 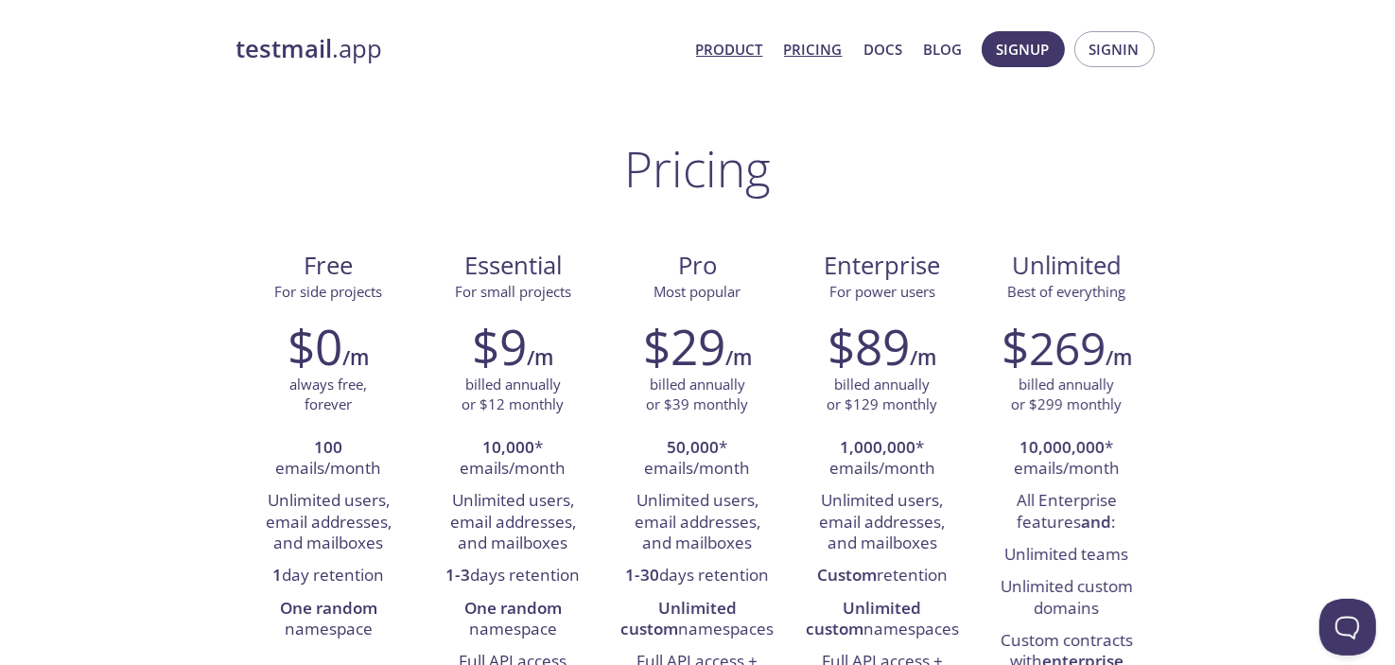 I want to click on li: retention, so click(x=881, y=576).